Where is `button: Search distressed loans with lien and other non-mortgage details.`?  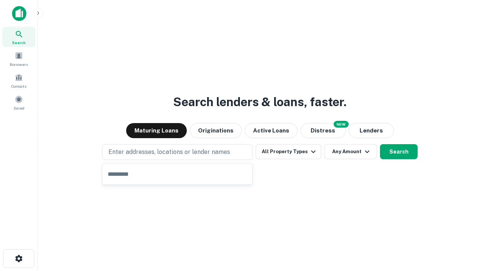 button: Search distressed loans with lien and other non-mortgage details. is located at coordinates (323, 131).